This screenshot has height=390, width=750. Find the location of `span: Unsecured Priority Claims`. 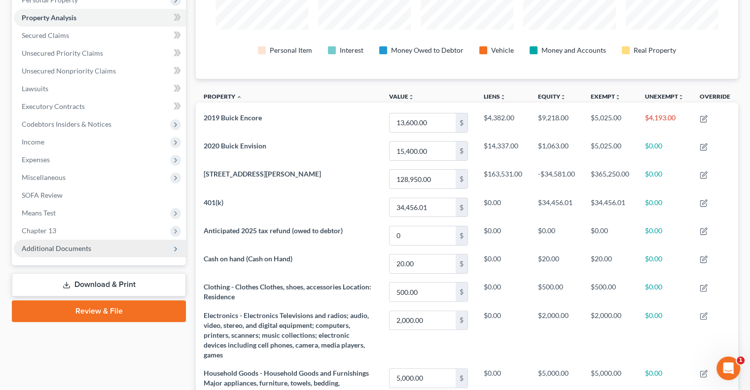

span: Unsecured Priority Claims is located at coordinates (62, 53).